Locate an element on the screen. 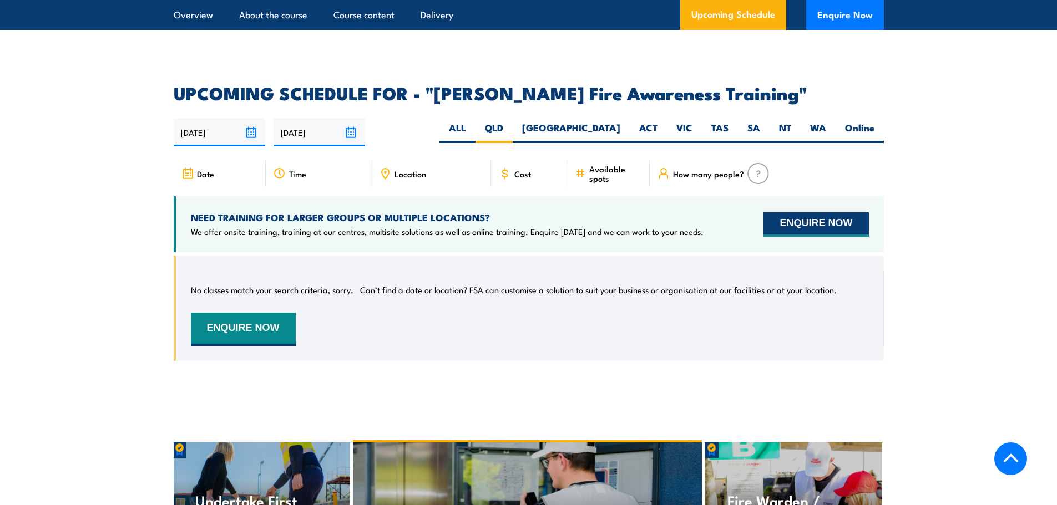 This screenshot has width=1057, height=505. label: SA is located at coordinates (753, 132).